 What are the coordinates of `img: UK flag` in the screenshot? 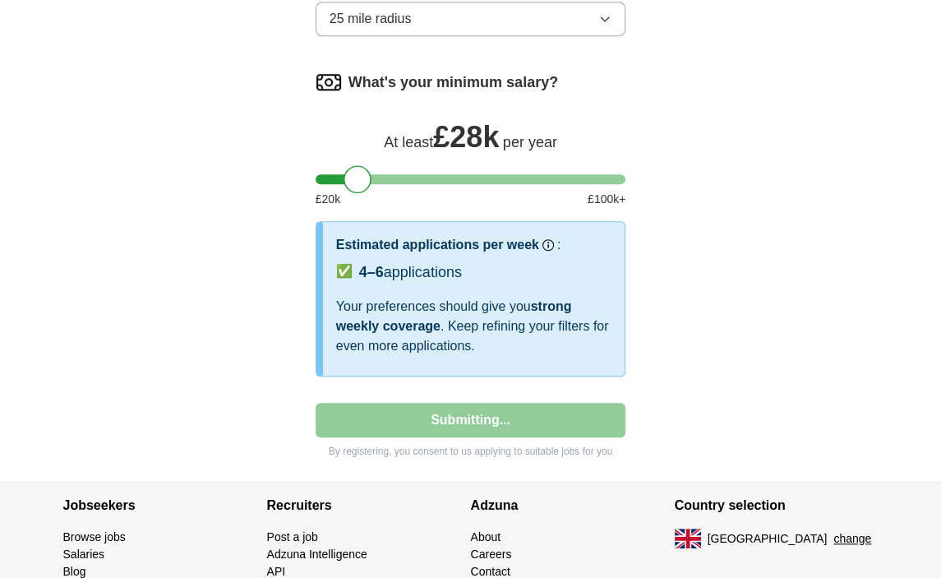 It's located at (688, 538).